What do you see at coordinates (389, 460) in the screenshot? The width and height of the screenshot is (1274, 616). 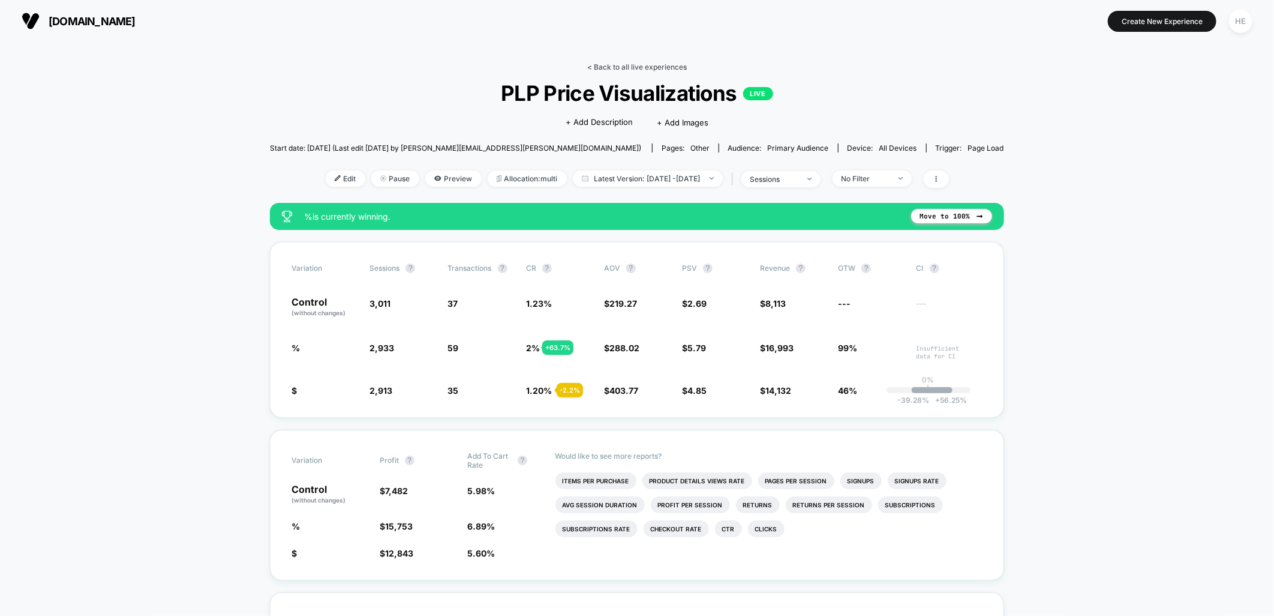 I see `span: Profit` at bounding box center [389, 460].